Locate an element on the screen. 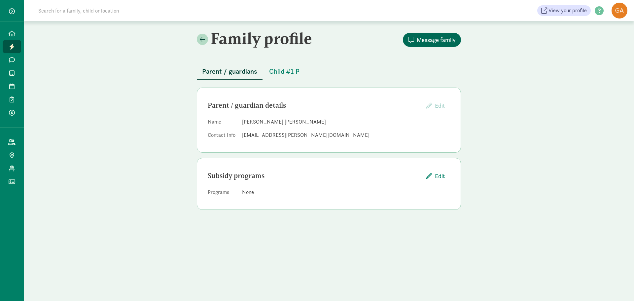 Image resolution: width=634 pixels, height=301 pixels. button: Message family is located at coordinates (432, 40).